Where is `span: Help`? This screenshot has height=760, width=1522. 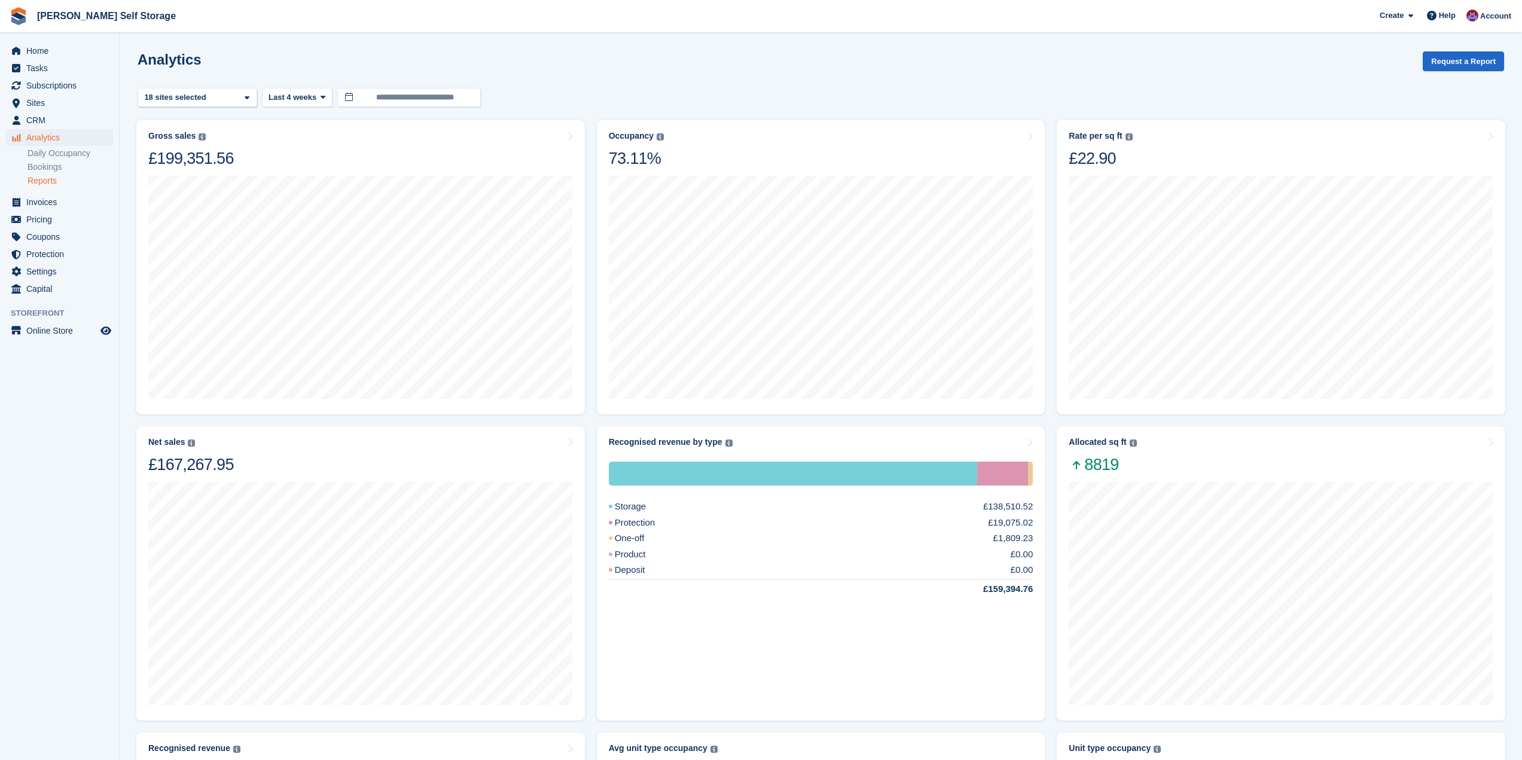 span: Help is located at coordinates (1447, 16).